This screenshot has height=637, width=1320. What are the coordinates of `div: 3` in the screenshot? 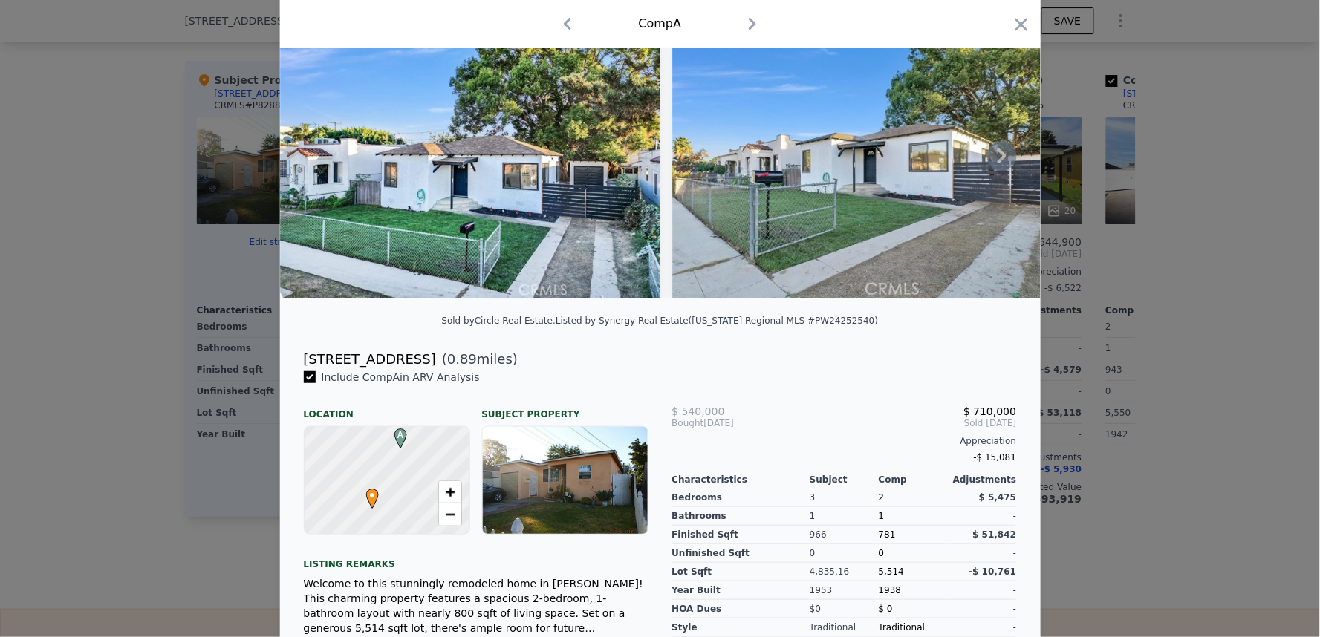 It's located at (844, 498).